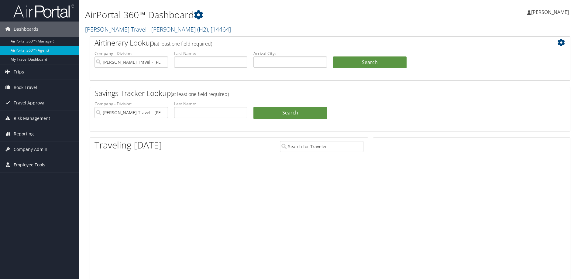 This screenshot has width=581, height=279. What do you see at coordinates (290, 113) in the screenshot?
I see `a: Search` at bounding box center [290, 113].